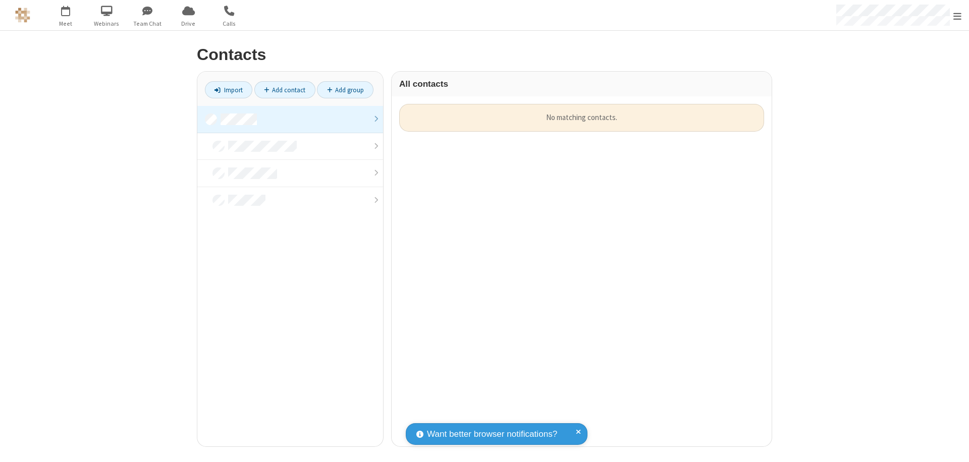 The width and height of the screenshot is (969, 462). Describe the element at coordinates (229, 90) in the screenshot. I see `a: Import` at that location.